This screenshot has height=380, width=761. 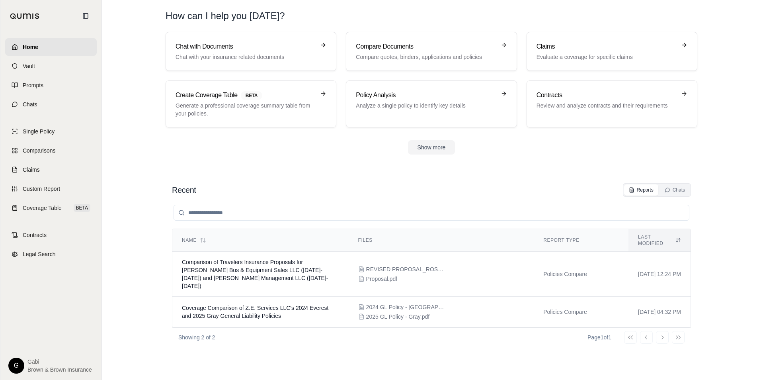 I want to click on a: Prompts, so click(x=51, y=85).